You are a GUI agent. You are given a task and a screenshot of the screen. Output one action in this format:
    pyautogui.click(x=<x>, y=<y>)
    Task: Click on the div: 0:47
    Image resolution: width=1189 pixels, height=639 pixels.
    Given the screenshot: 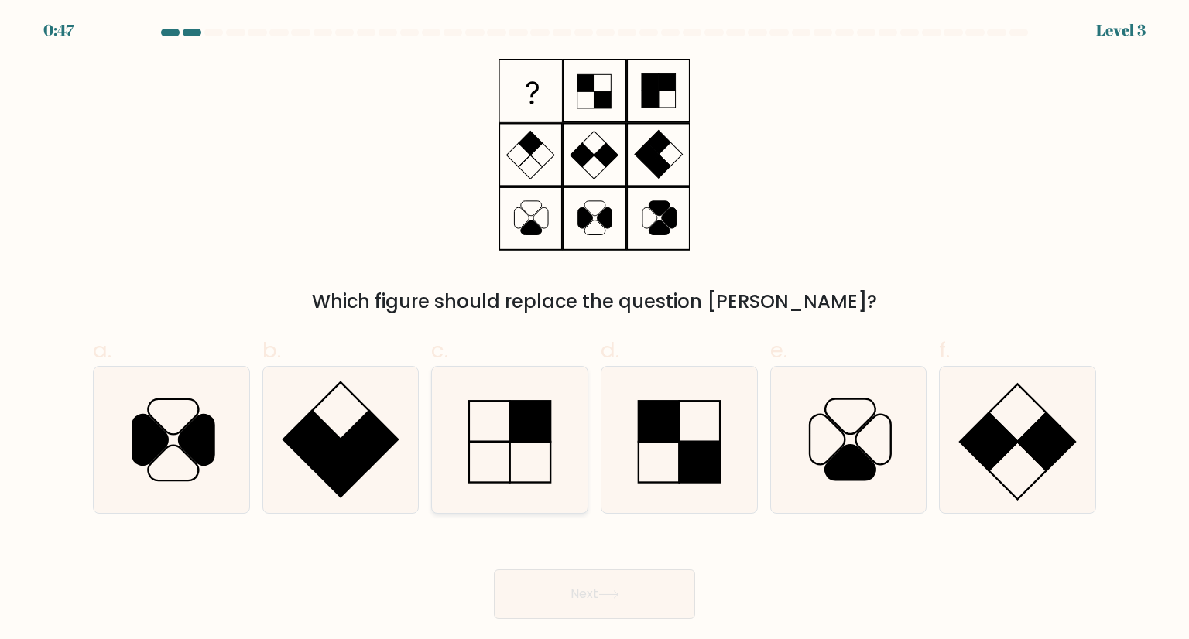 What is the action you would take?
    pyautogui.click(x=58, y=30)
    